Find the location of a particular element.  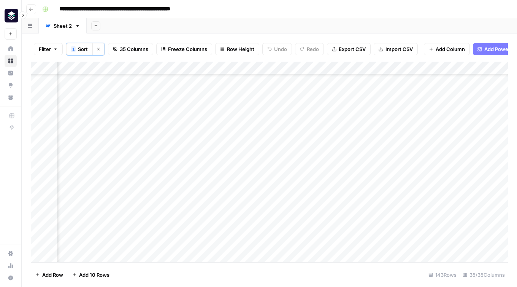

span: Add 10 Rows is located at coordinates (94, 275).